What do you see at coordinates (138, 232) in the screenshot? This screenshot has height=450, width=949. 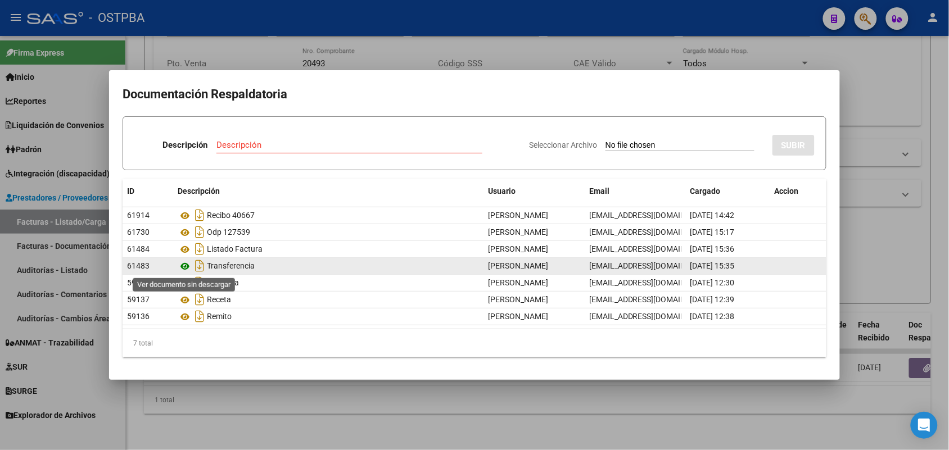 I see `span: 61730` at bounding box center [138, 232].